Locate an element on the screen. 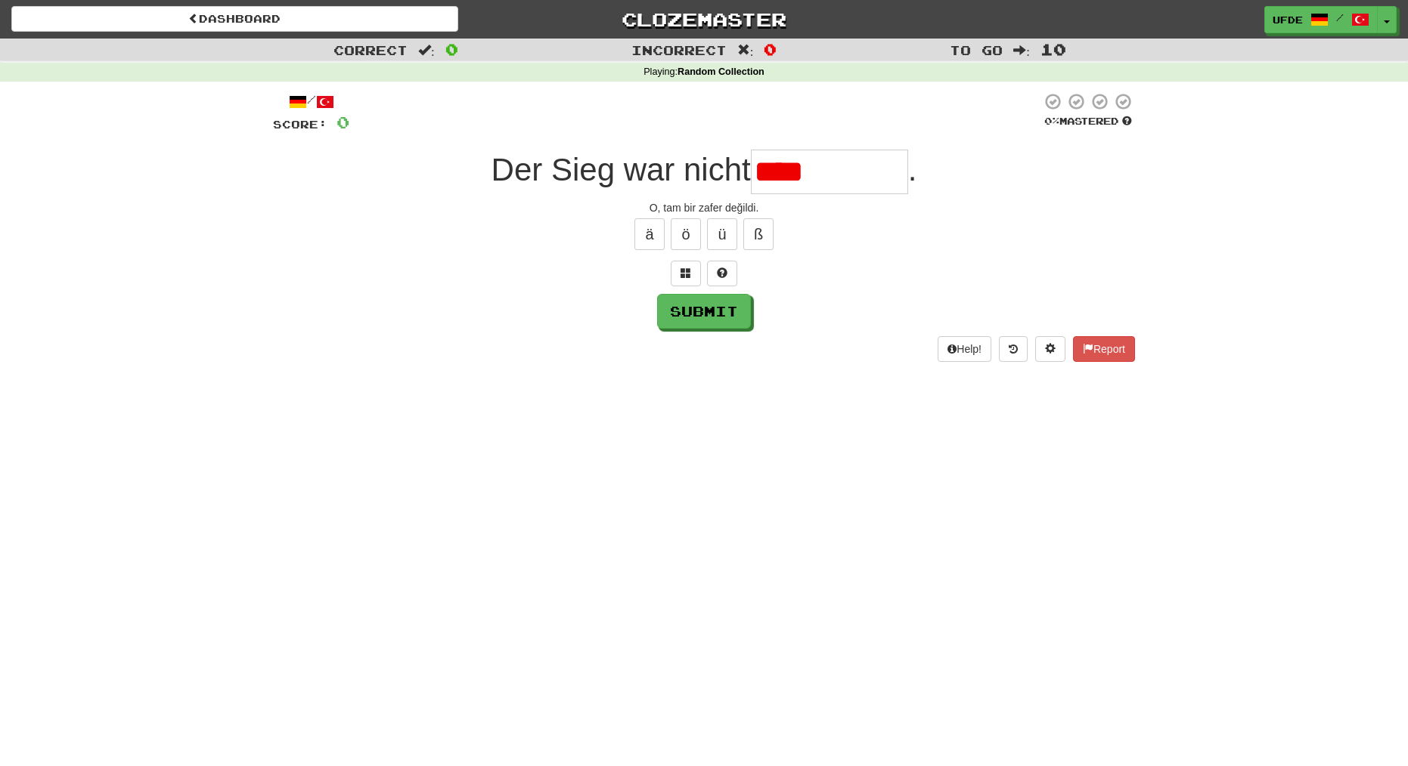 This screenshot has height=766, width=1408. button: Submit is located at coordinates (704, 311).